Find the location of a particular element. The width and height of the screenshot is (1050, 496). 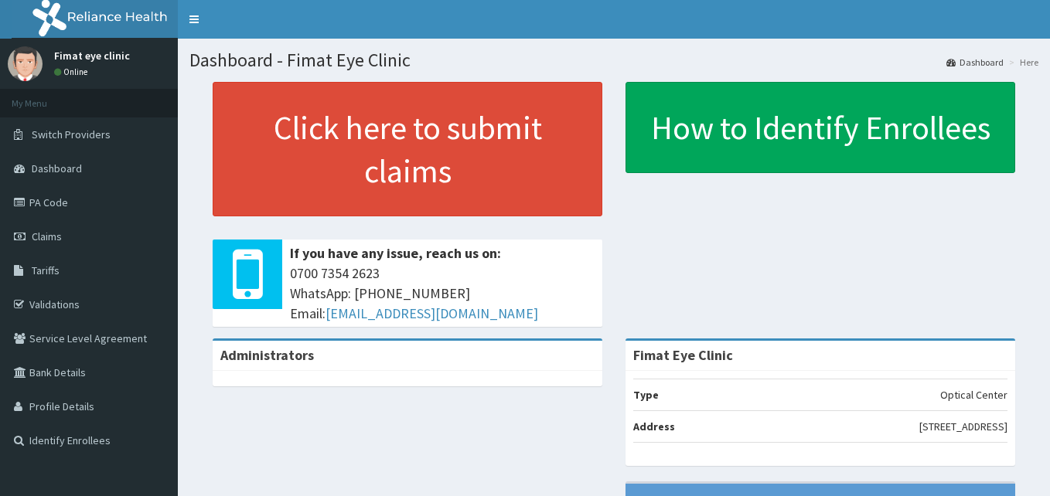

span: Switch Providers is located at coordinates (71, 135).